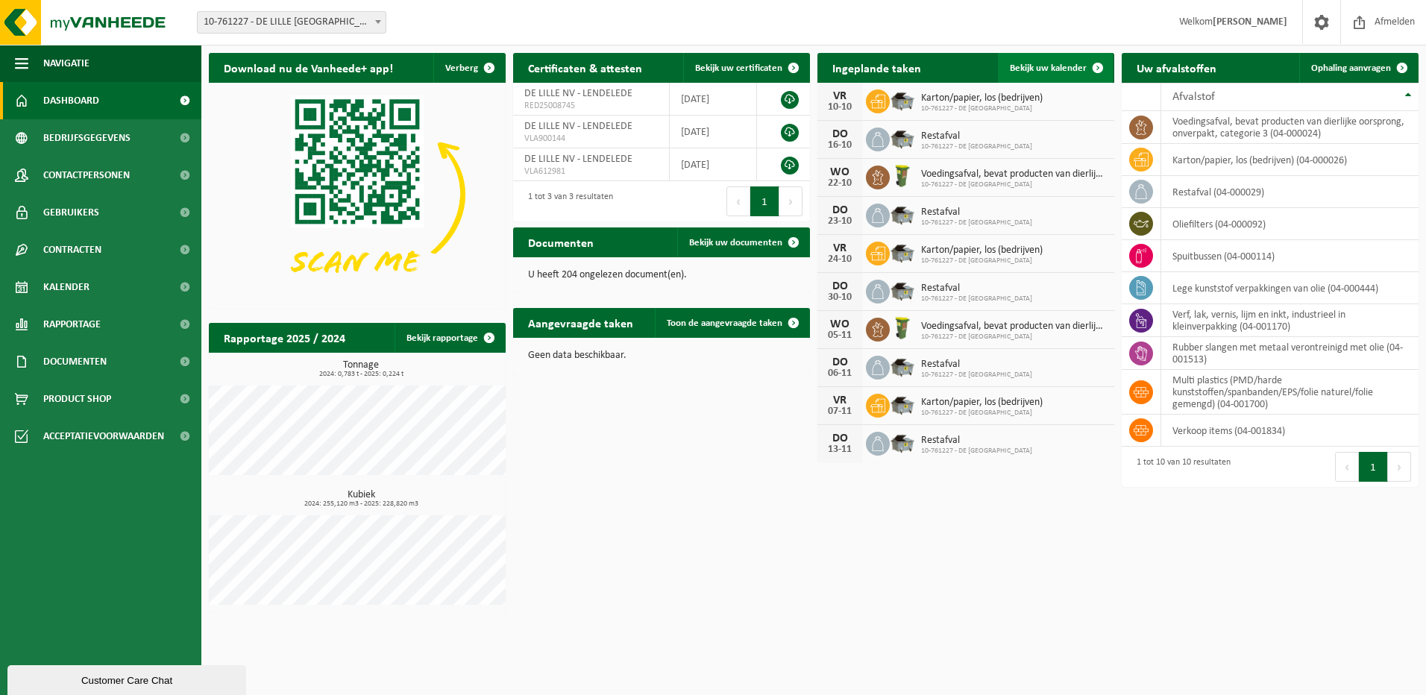 This screenshot has height=695, width=1426. I want to click on span: Navigatie, so click(66, 63).